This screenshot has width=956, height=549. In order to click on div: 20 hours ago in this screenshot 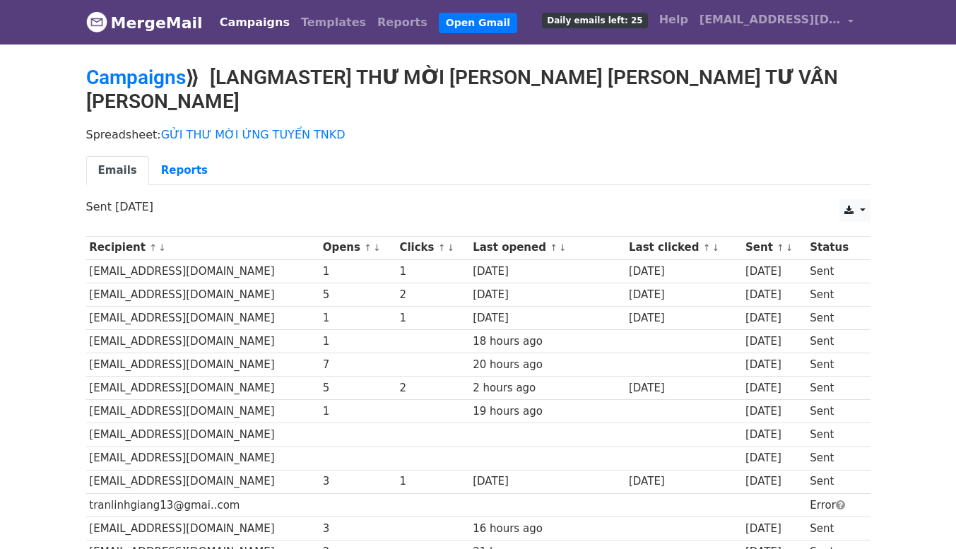, I will do `click(547, 365)`.